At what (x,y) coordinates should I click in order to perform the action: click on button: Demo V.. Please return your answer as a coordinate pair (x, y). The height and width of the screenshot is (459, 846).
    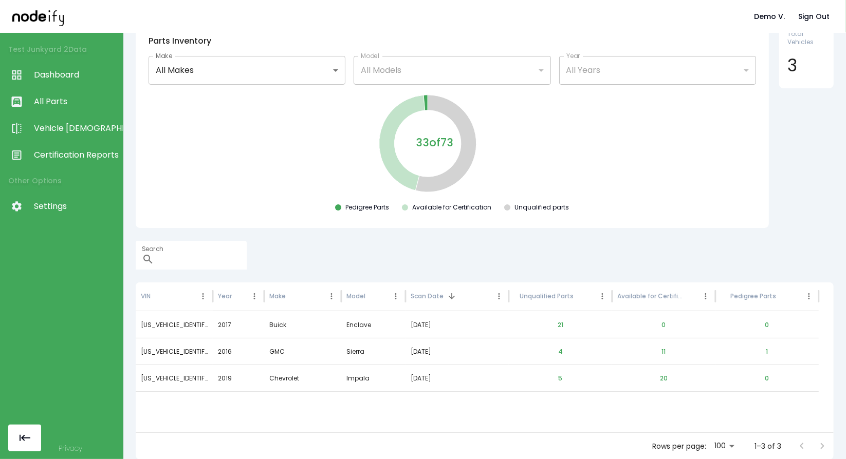
    Looking at the image, I should click on (769, 16).